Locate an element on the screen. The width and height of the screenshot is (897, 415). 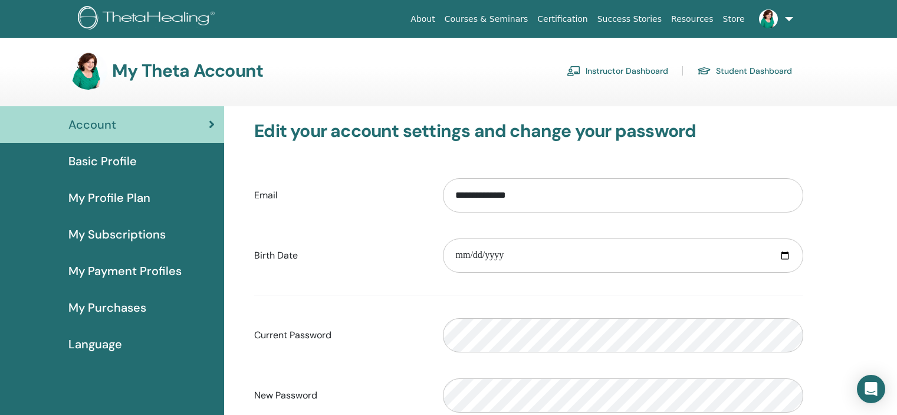
span: My Purchases is located at coordinates (107, 307).